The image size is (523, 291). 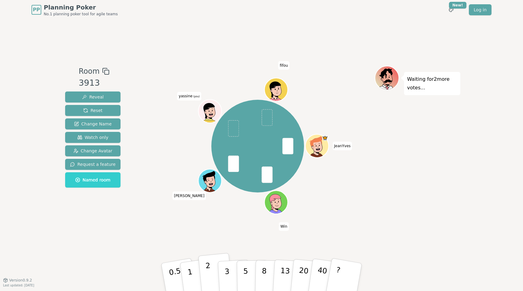 What do you see at coordinates (17, 280) in the screenshot?
I see `button: Version0.9.2` at bounding box center [17, 280].